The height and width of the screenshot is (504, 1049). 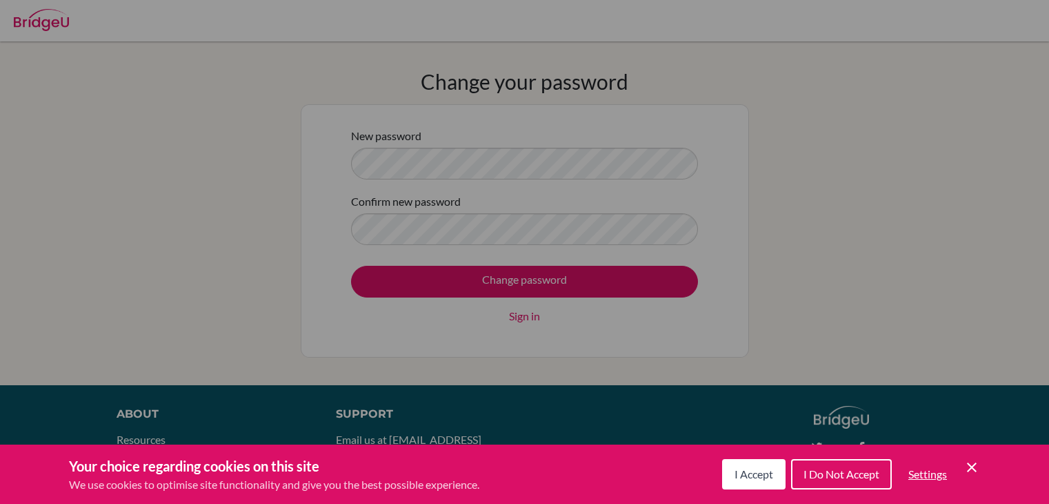 What do you see at coordinates (928, 473) in the screenshot?
I see `span: Settings` at bounding box center [928, 473].